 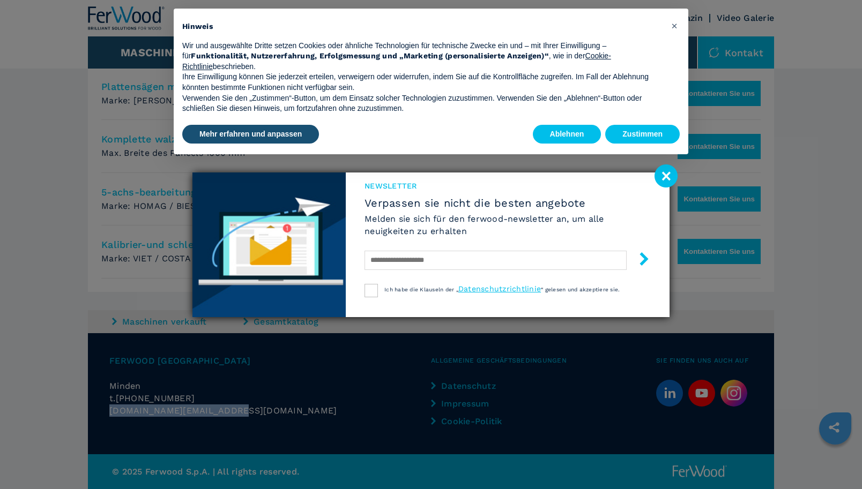 What do you see at coordinates (580, 289) in the screenshot?
I see `span: “ gelesen und akzeptiere sie.` at bounding box center [580, 289].